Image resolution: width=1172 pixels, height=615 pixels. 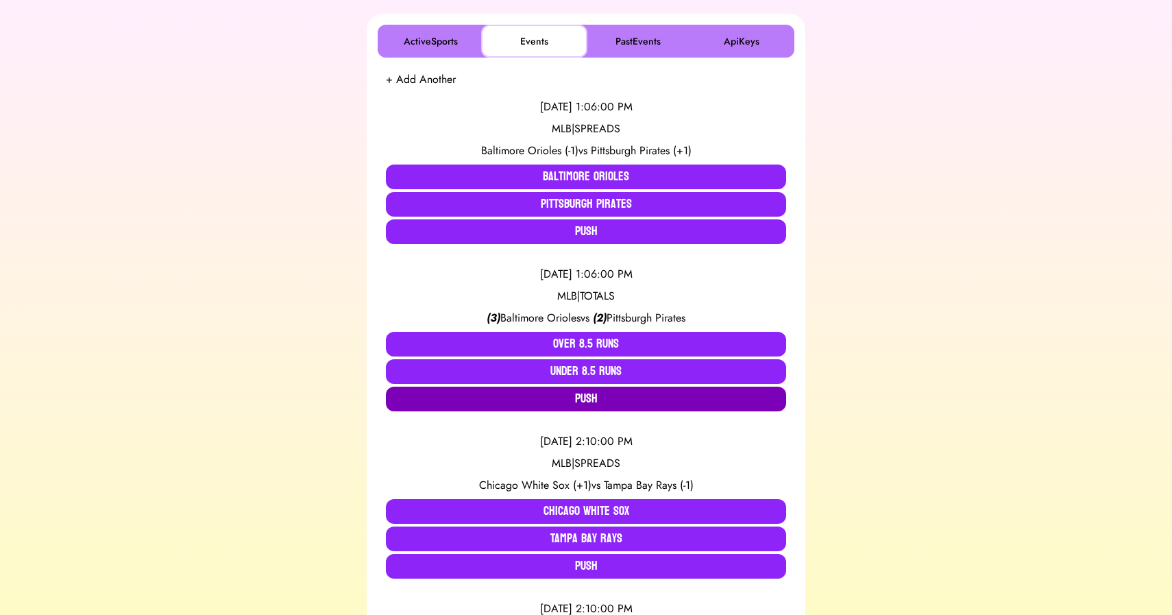 What do you see at coordinates (494, 317) in the screenshot?
I see `span: ( 3 )` at bounding box center [494, 317].